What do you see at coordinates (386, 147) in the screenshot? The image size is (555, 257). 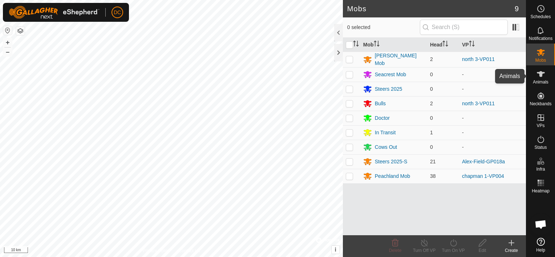 I see `div: Cows Out` at bounding box center [386, 147].